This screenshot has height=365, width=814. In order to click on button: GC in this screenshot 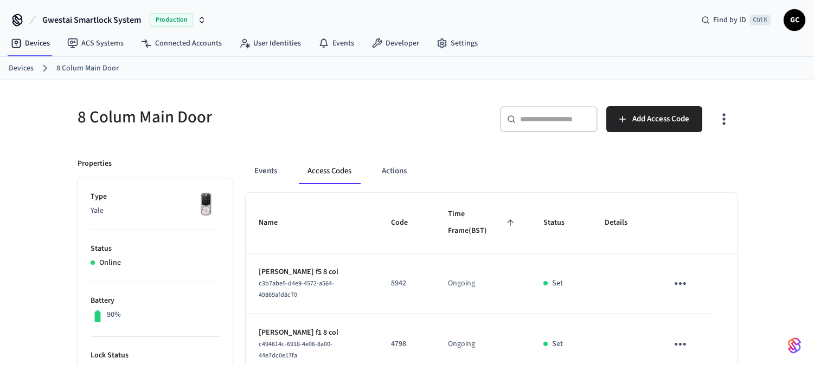, I will do `click(794, 20)`.